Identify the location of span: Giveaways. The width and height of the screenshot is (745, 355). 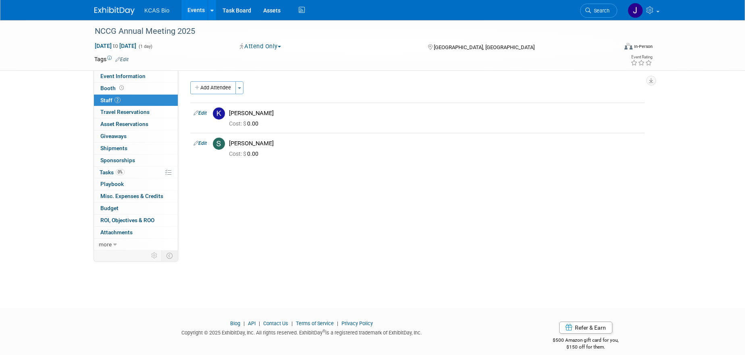
(113, 136).